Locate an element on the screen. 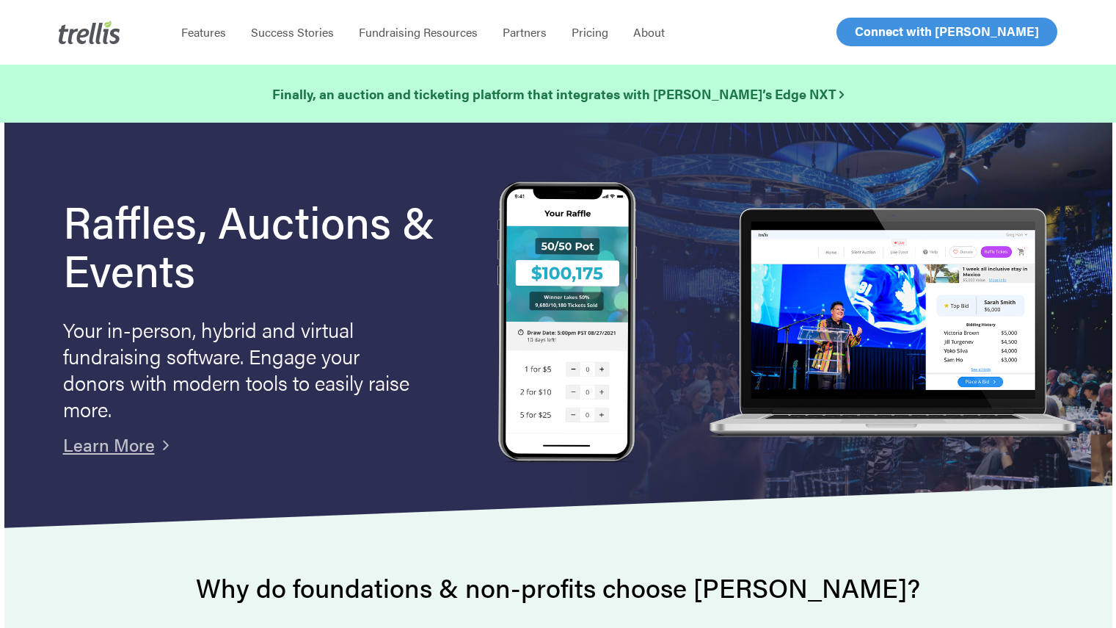  a: Success Stories is located at coordinates (292, 32).